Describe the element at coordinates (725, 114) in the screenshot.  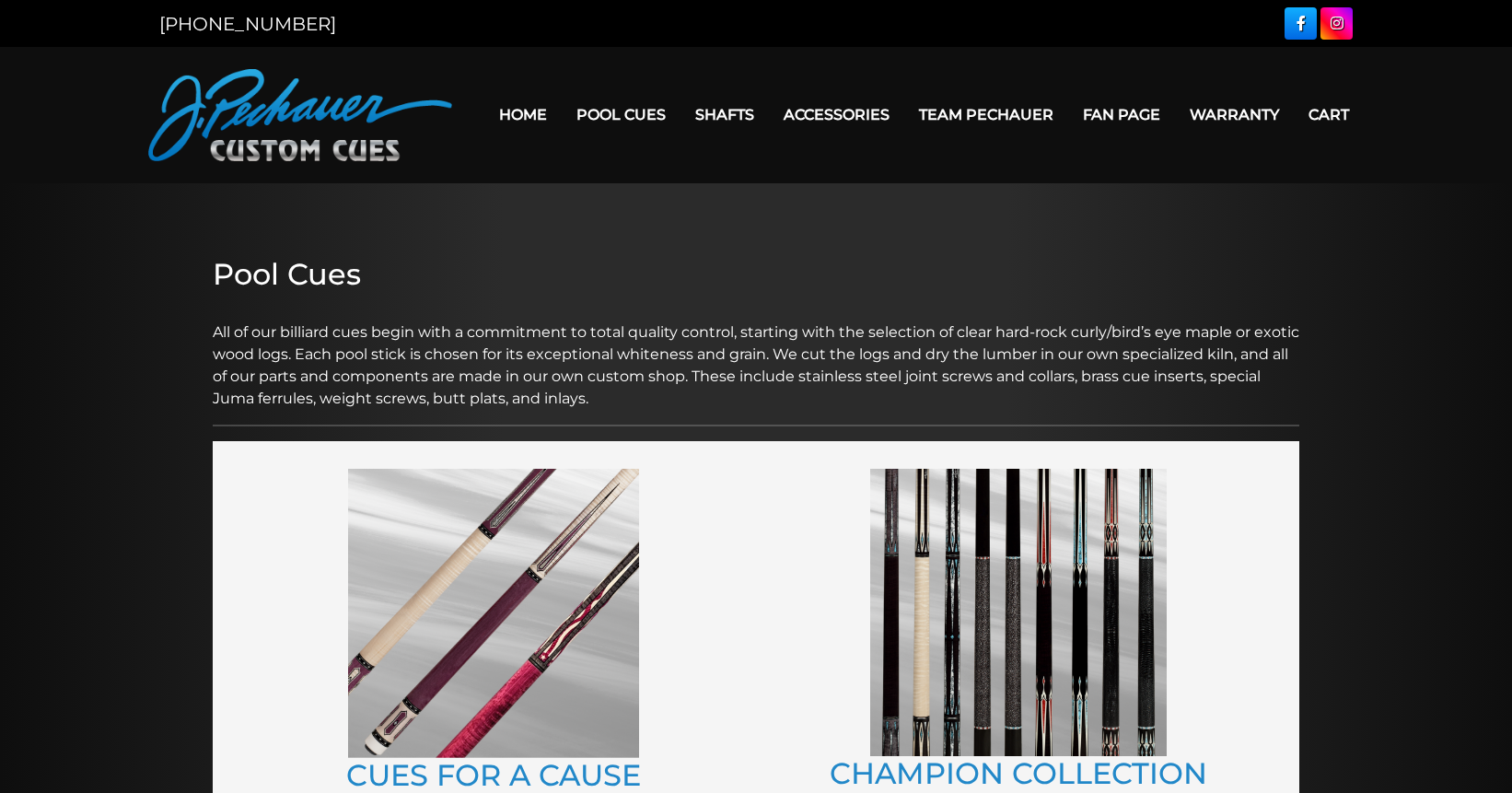
I see `a: Shafts` at that location.